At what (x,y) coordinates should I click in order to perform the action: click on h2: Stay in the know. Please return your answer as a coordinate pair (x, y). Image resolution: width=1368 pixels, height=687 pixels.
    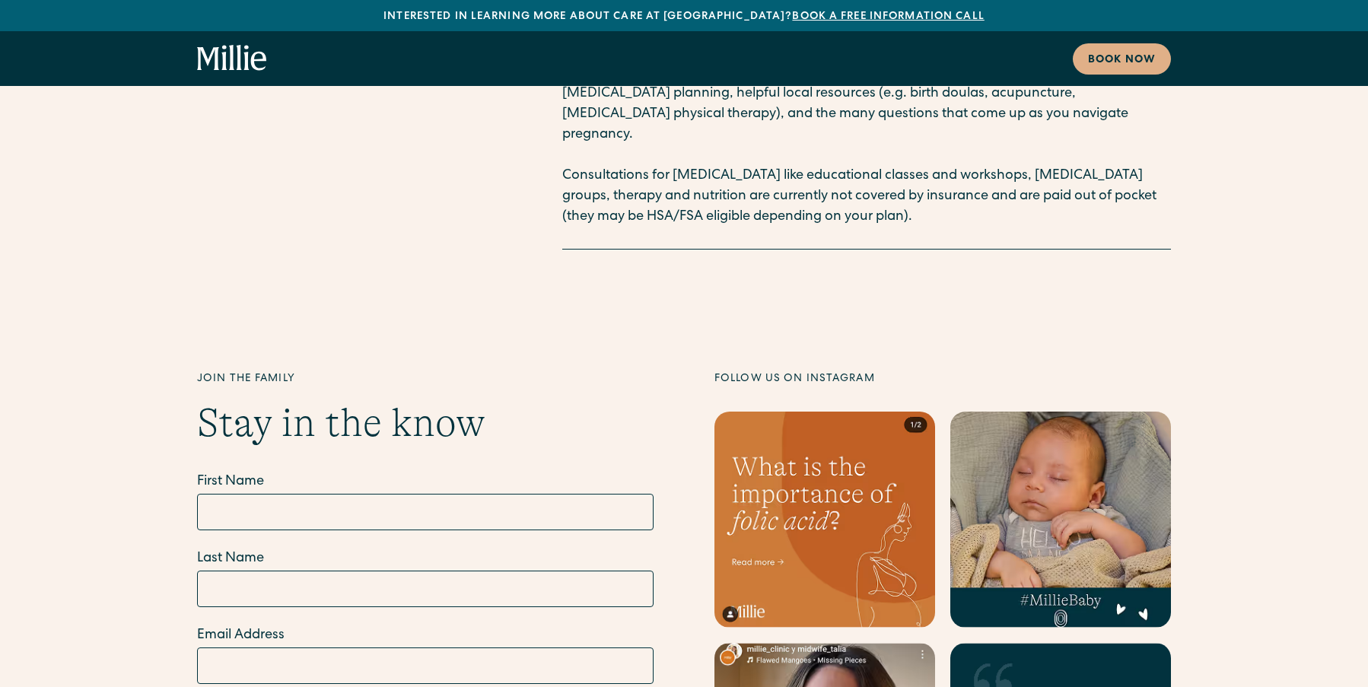
    Looking at the image, I should click on (425, 423).